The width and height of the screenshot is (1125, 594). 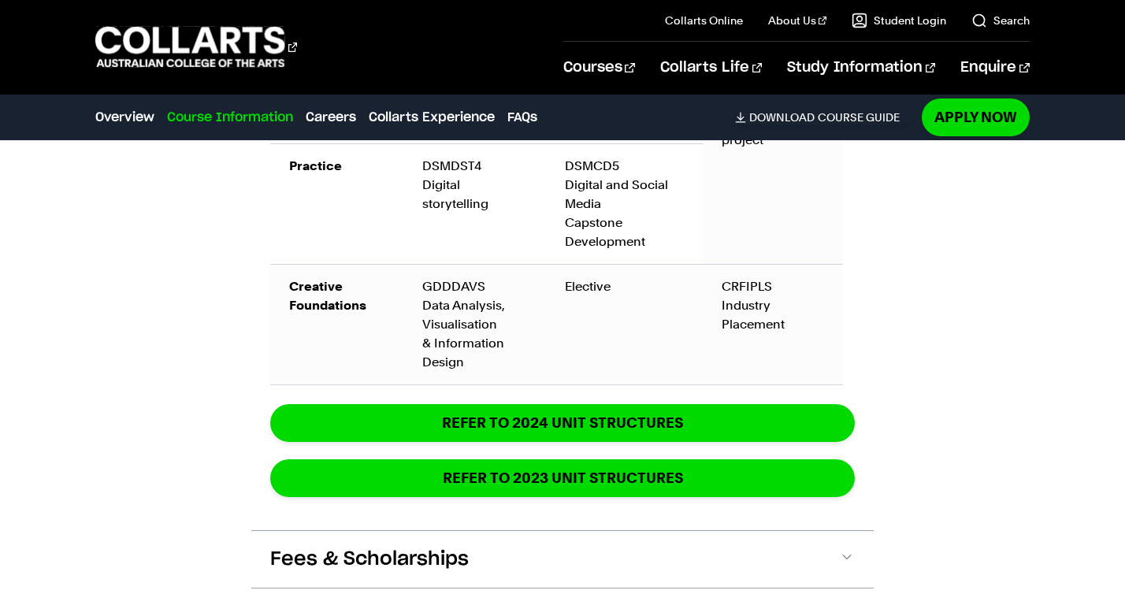 What do you see at coordinates (230, 117) in the screenshot?
I see `a: Course Information` at bounding box center [230, 117].